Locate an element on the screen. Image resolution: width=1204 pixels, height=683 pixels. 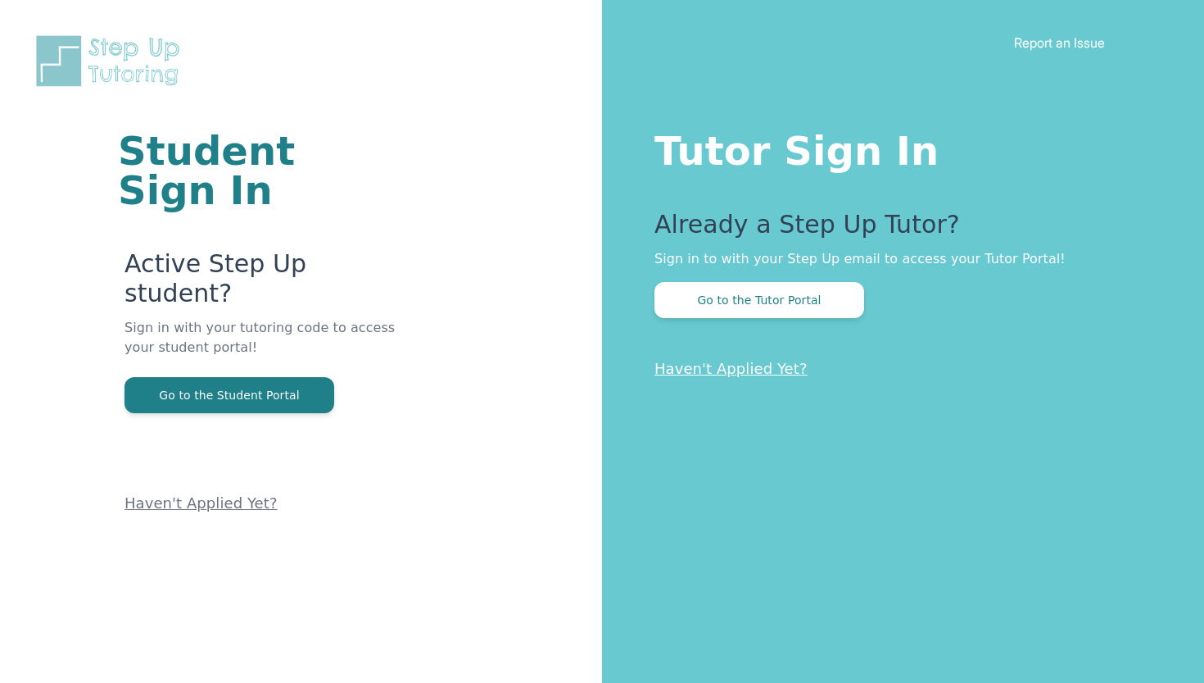
p: Sign in to with your Step Up email to access your Tutor Portal! is located at coordinates (896, 259).